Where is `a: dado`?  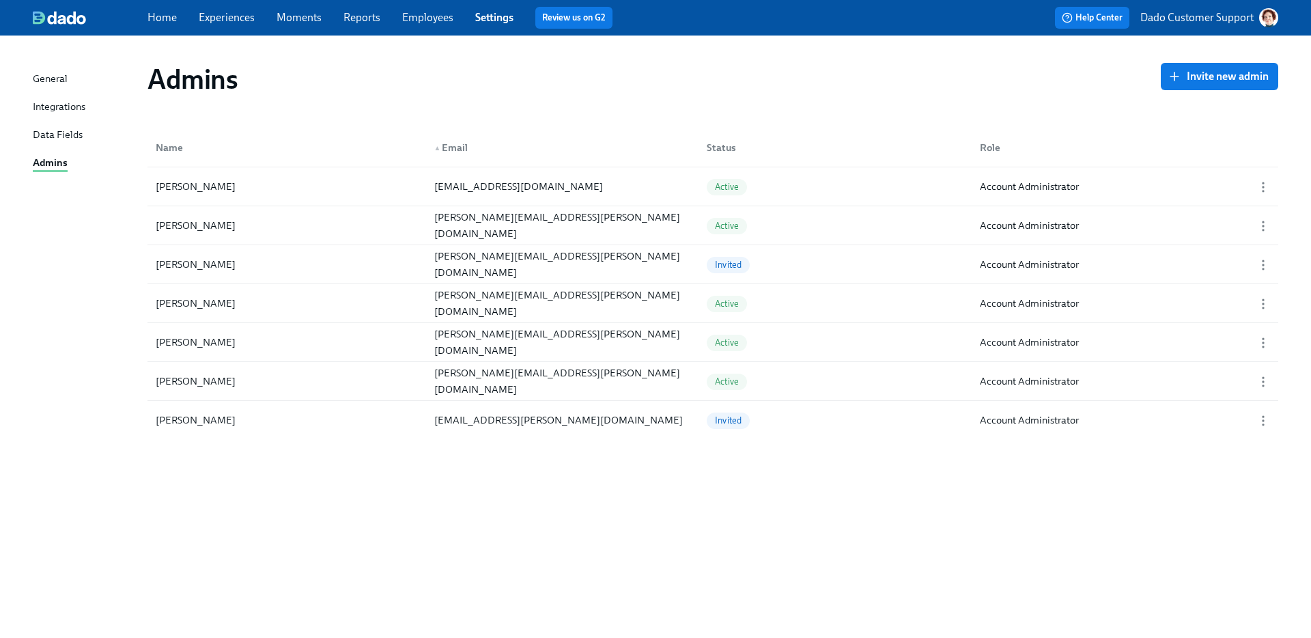
a: dado is located at coordinates (90, 18).